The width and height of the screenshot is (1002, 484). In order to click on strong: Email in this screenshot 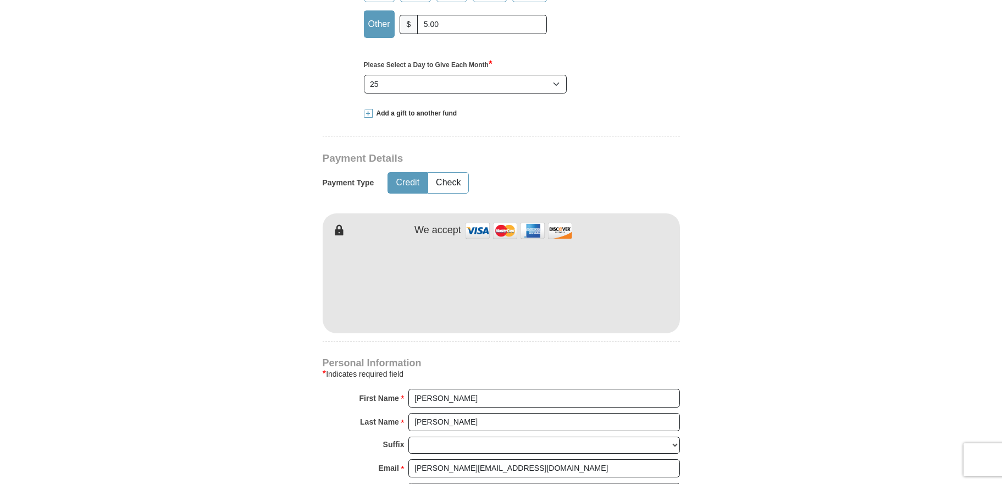, I will do `click(389, 468)`.